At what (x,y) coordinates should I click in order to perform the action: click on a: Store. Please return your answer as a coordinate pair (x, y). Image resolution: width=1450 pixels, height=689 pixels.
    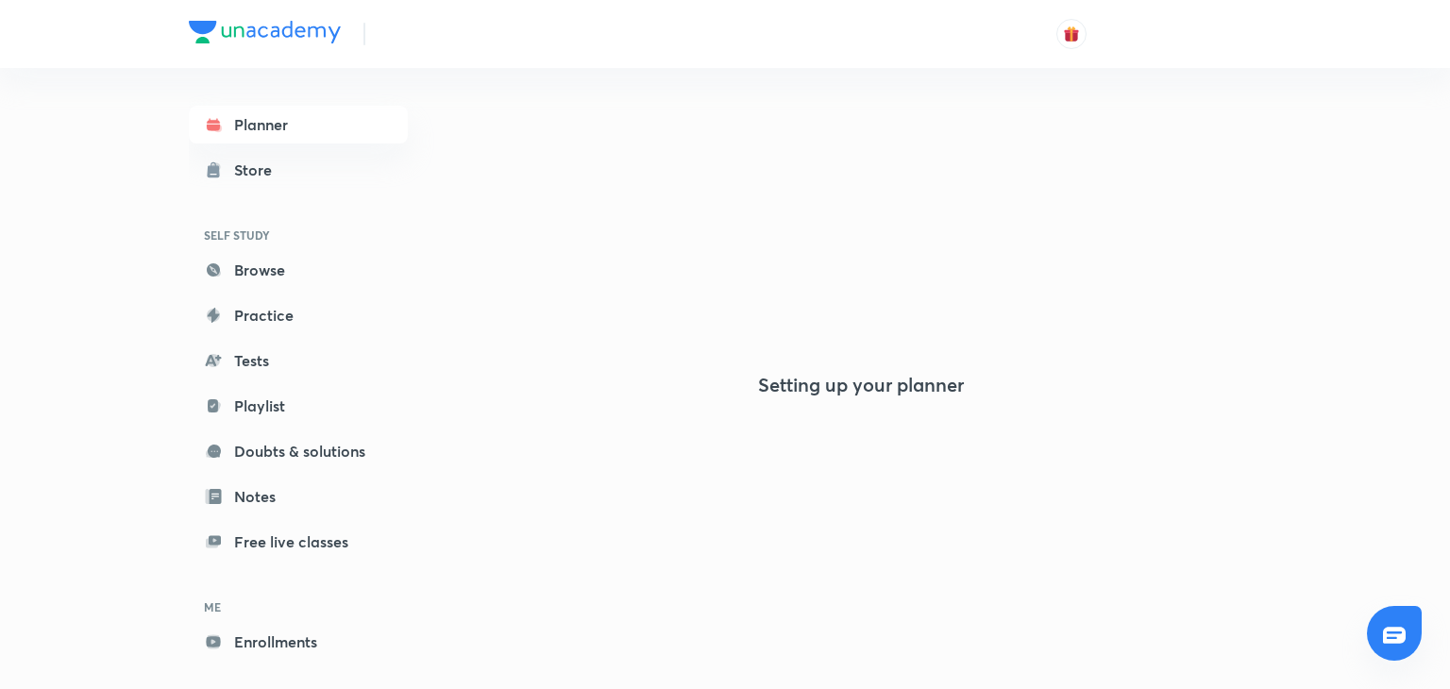
    Looking at the image, I should click on (298, 170).